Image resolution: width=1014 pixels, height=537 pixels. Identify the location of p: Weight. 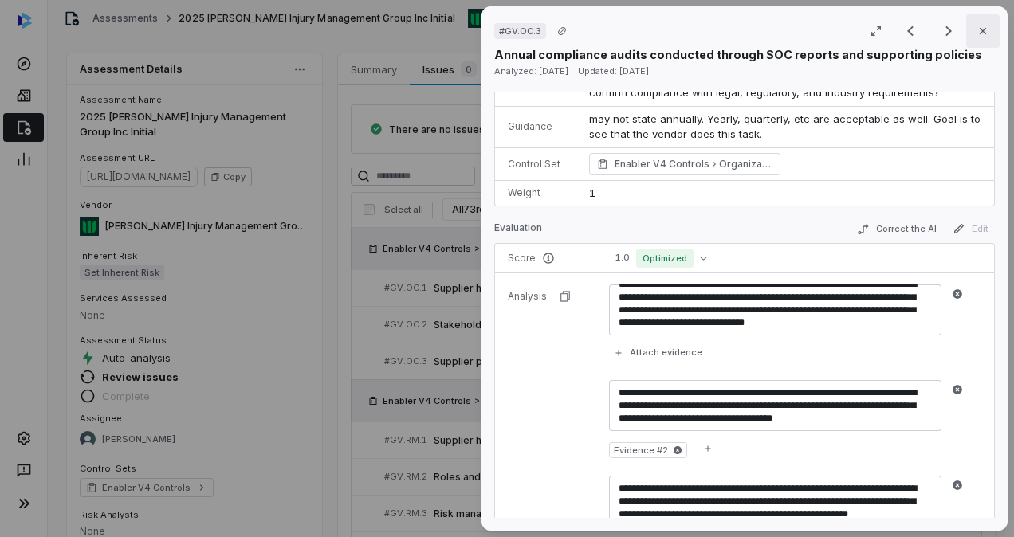
(536, 193).